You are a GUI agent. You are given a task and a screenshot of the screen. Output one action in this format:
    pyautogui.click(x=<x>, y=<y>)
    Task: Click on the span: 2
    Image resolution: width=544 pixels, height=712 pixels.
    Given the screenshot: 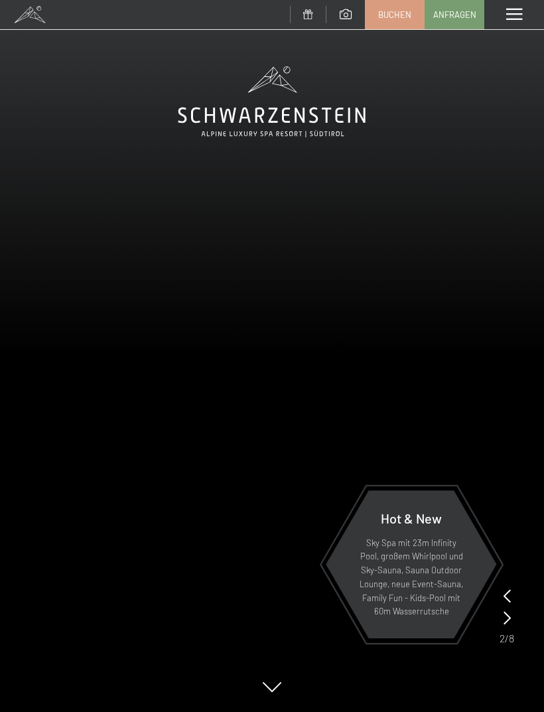 What is the action you would take?
    pyautogui.click(x=503, y=639)
    